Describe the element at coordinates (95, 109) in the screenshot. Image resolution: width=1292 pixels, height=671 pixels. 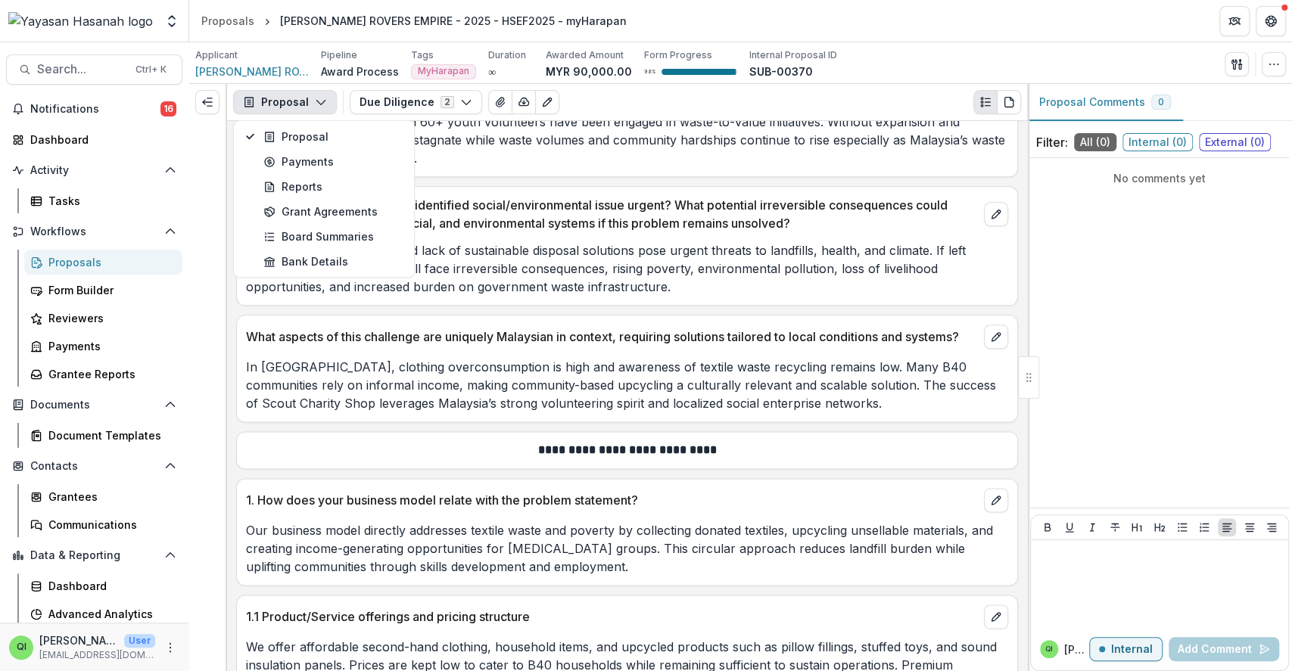
I see `span: Notifications` at that location.